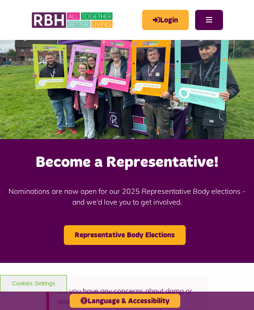 The height and width of the screenshot is (310, 254). I want to click on h2: Become a Representative!, so click(127, 163).